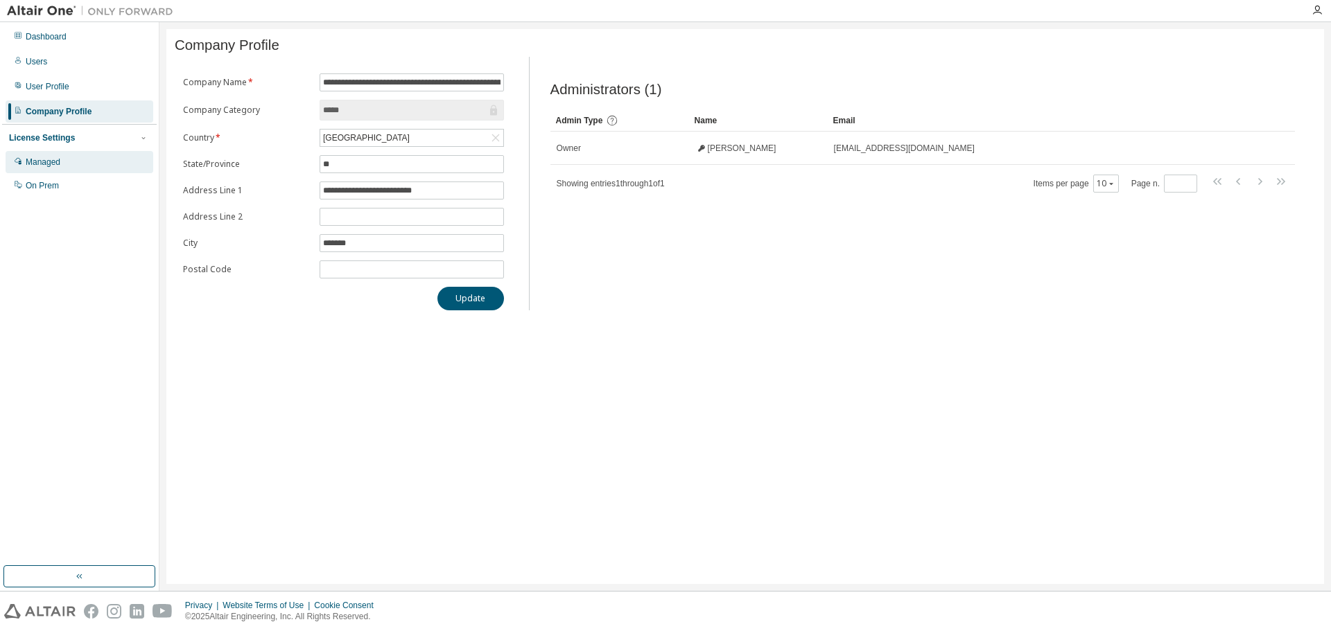 The image size is (1331, 631). I want to click on div: On Prem, so click(42, 186).